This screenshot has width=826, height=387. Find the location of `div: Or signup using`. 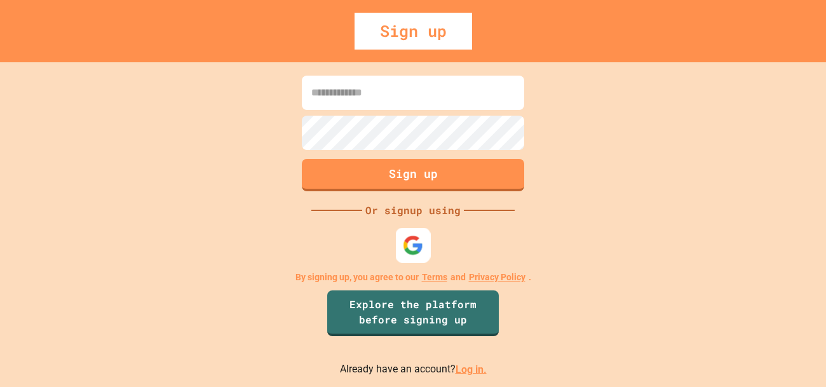

div: Or signup using is located at coordinates (413, 210).